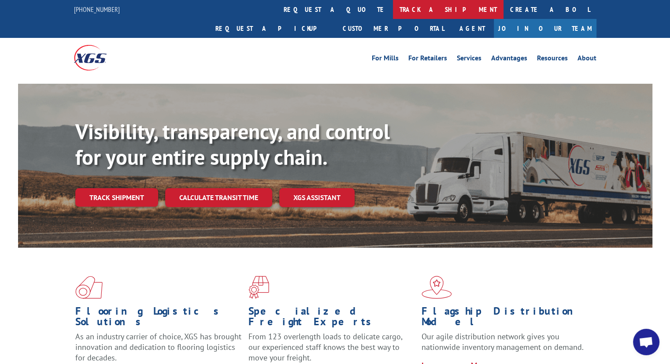 This screenshot has height=364, width=670. What do you see at coordinates (331, 318) in the screenshot?
I see `h1: Specialized Freight Experts` at bounding box center [331, 318].